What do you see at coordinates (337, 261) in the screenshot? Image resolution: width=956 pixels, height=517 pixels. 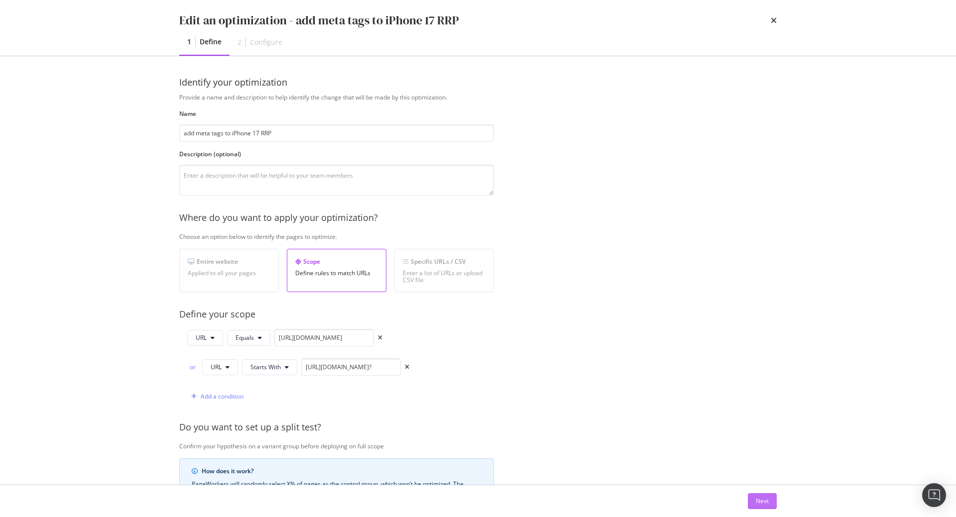 I see `div: Scope` at bounding box center [337, 261].